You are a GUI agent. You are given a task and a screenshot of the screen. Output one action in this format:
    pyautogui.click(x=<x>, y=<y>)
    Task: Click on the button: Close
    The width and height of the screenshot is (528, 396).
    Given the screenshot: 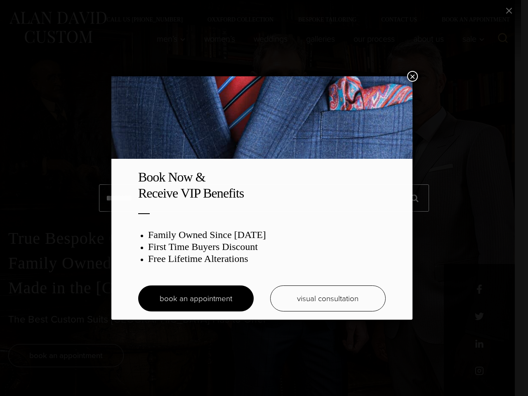 What is the action you would take?
    pyautogui.click(x=413, y=76)
    